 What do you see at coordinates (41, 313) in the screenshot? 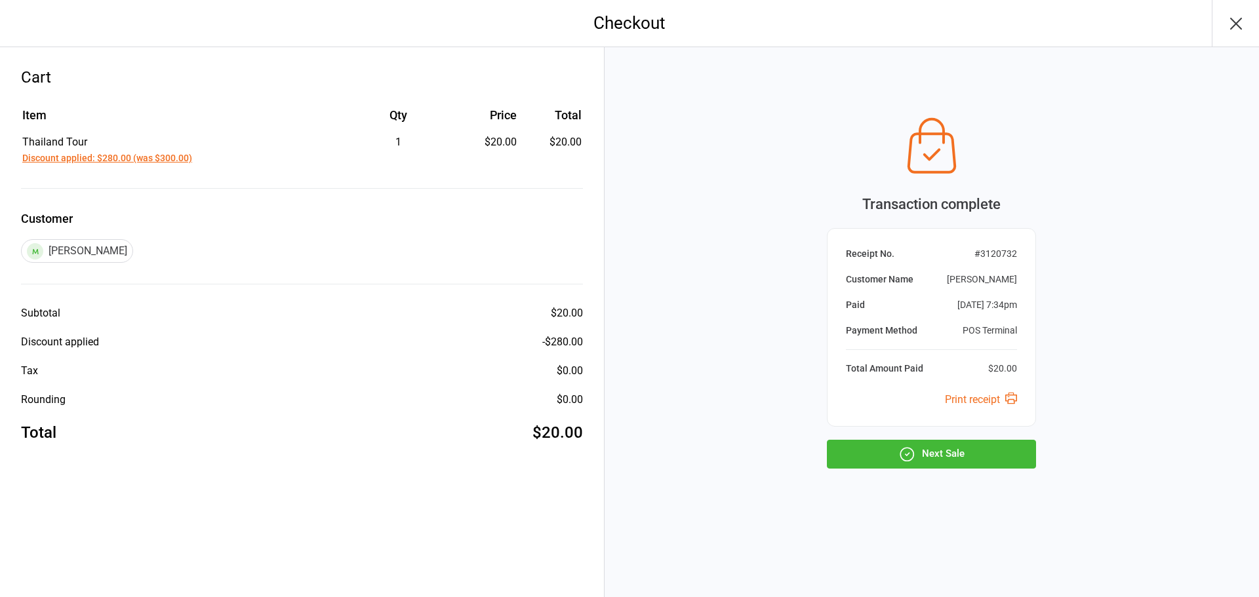
I see `div: Subtotal` at bounding box center [41, 313].